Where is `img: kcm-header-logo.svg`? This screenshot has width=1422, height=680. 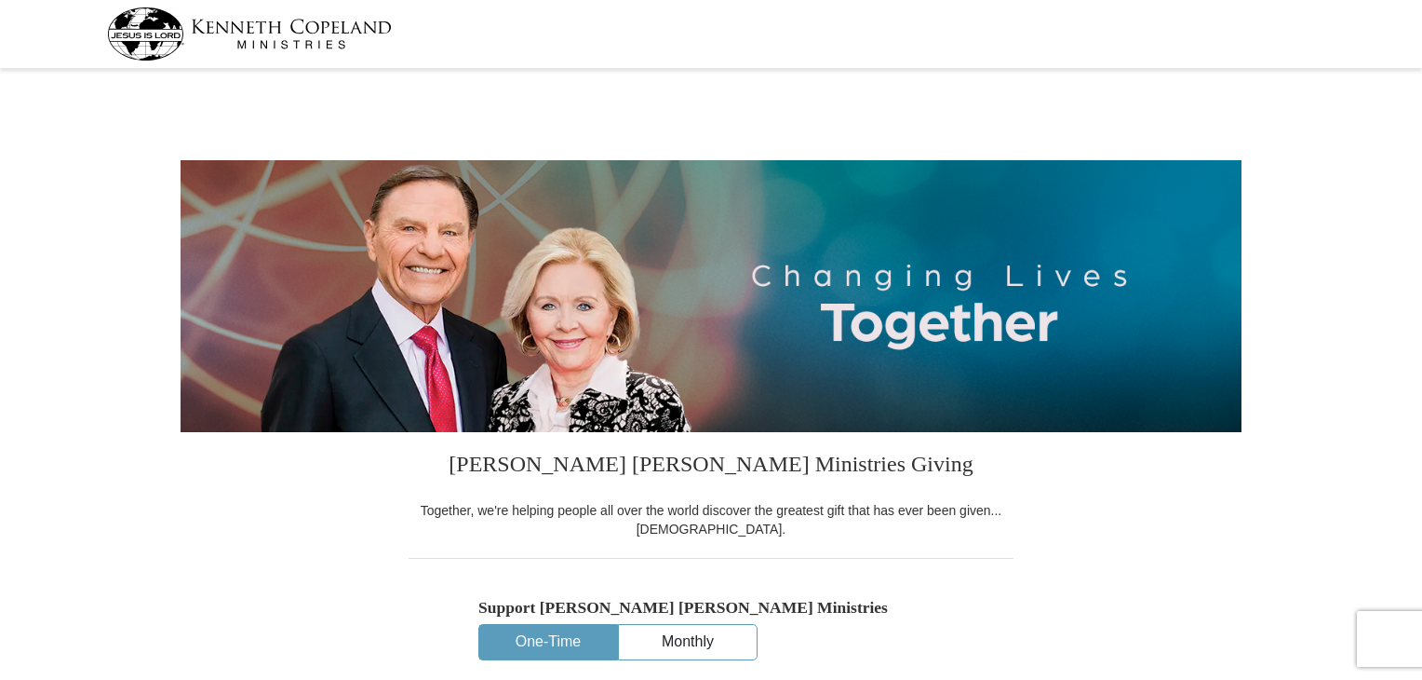 img: kcm-header-logo.svg is located at coordinates (249, 34).